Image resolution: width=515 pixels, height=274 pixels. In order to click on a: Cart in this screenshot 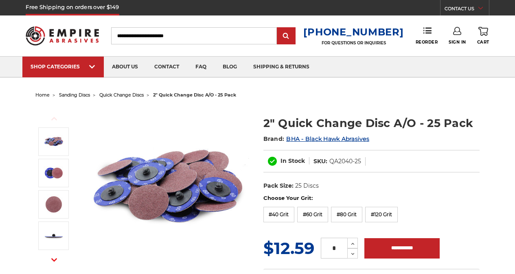, I will do `click(483, 36)`.